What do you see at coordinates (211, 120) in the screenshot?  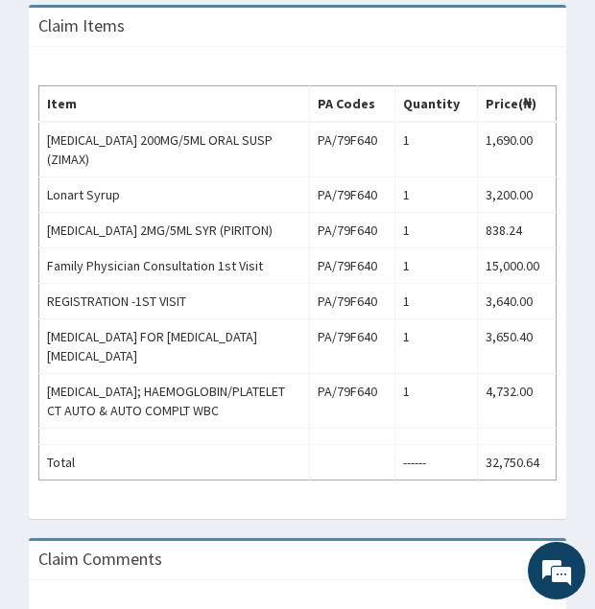 I see `div: Chat with us now` at bounding box center [211, 120].